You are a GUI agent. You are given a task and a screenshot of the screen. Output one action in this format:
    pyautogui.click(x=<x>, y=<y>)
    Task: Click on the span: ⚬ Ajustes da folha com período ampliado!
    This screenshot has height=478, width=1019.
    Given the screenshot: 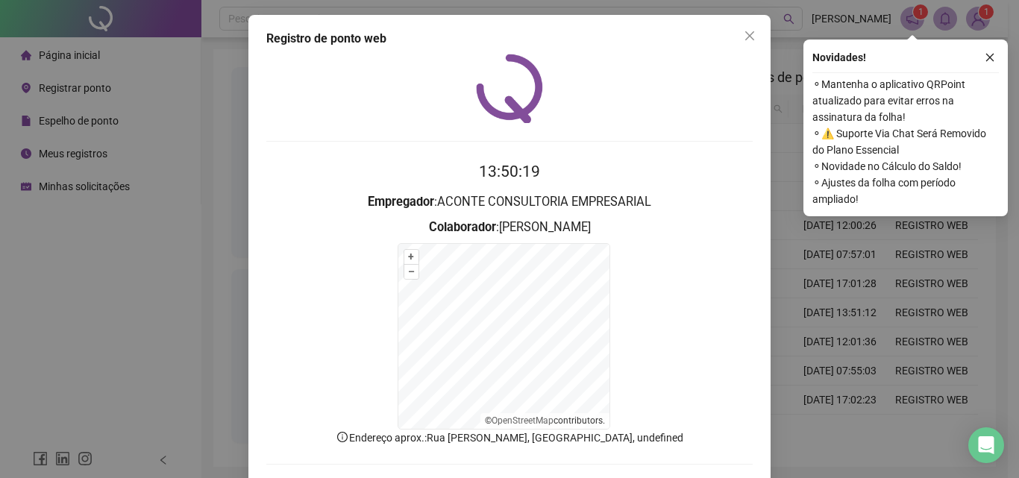 What is the action you would take?
    pyautogui.click(x=905, y=191)
    